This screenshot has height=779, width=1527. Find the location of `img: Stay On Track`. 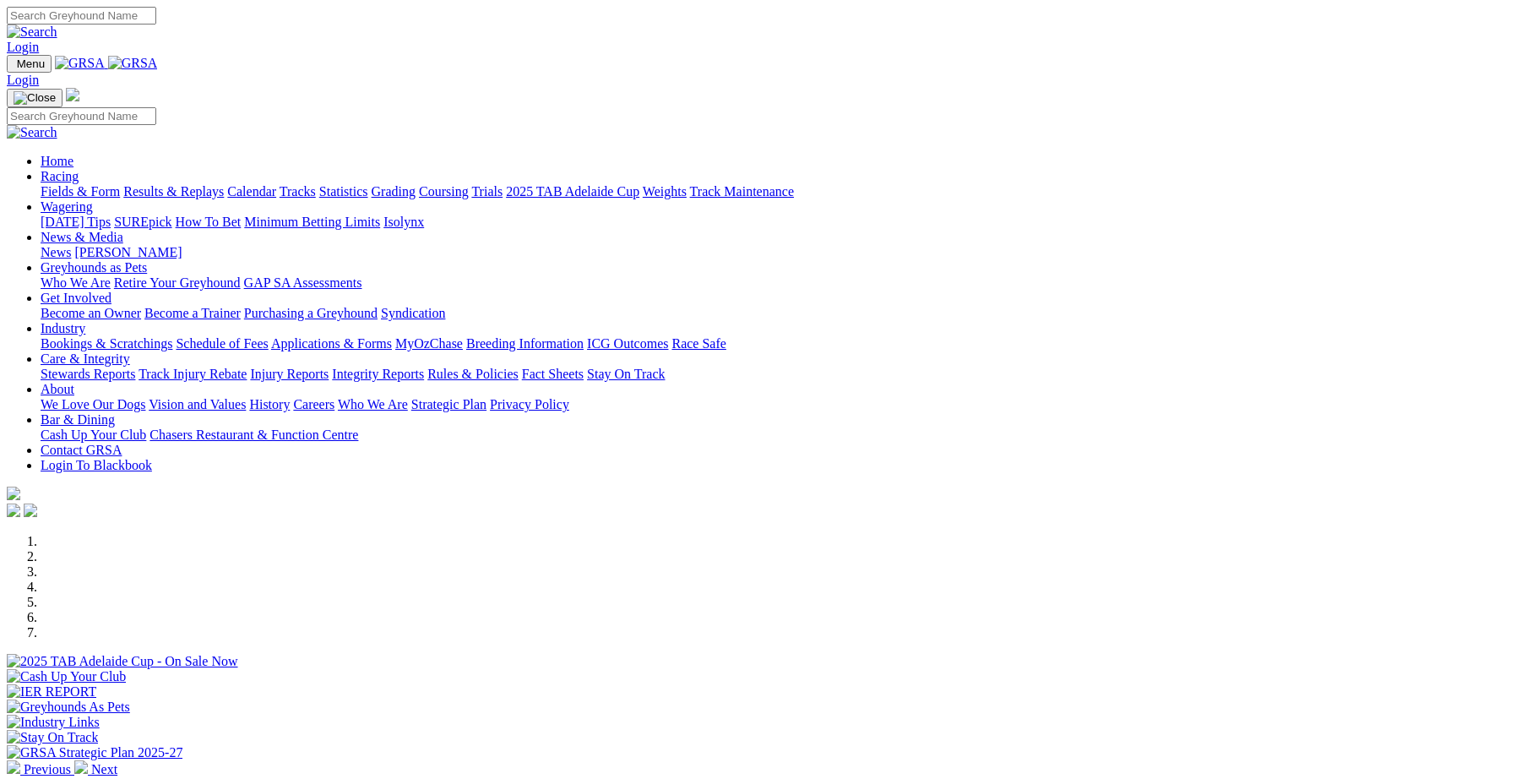

img: Stay On Track is located at coordinates (52, 737).